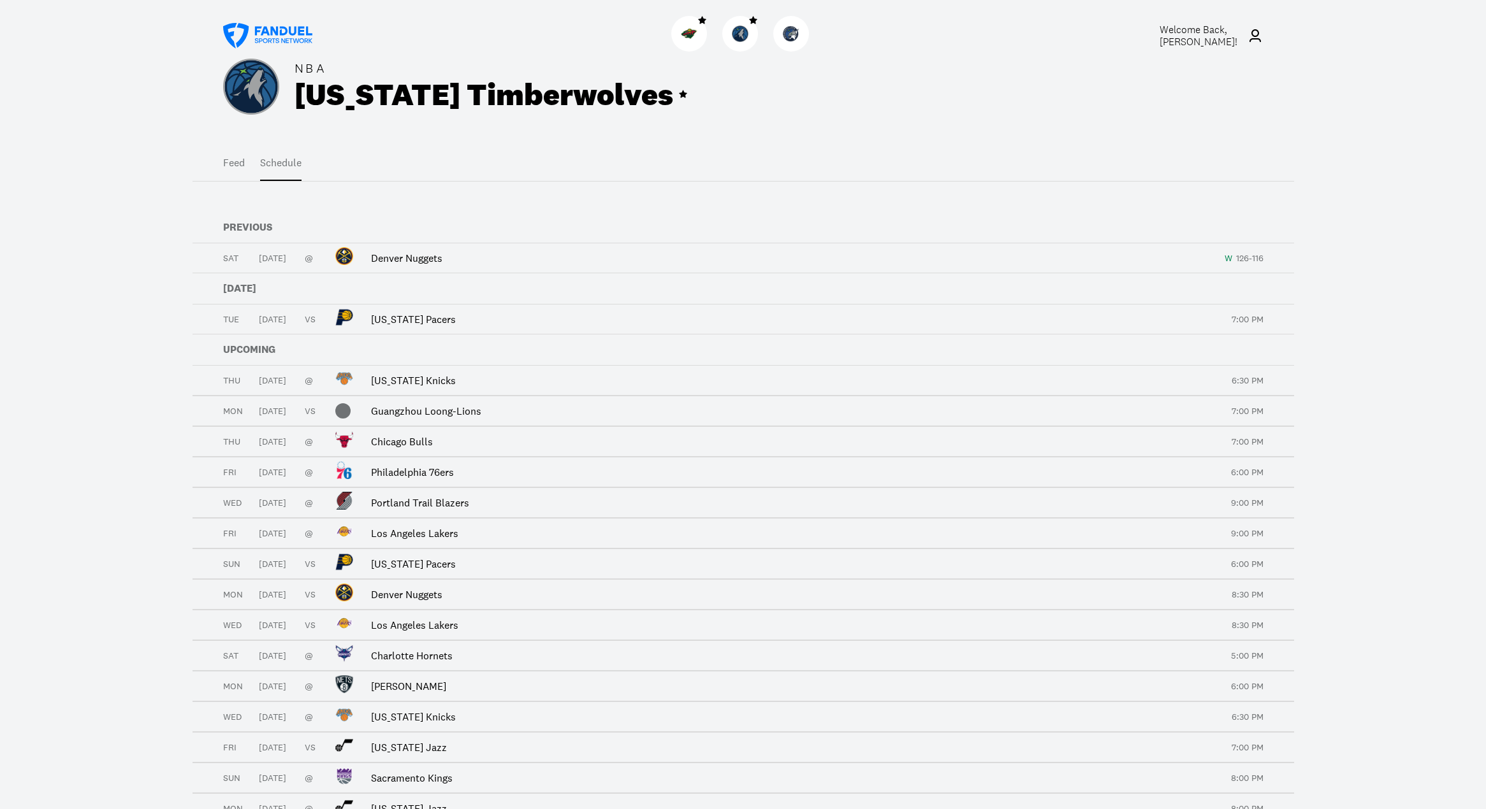  Describe the element at coordinates (233, 778) in the screenshot. I see `p: Sun` at that location.